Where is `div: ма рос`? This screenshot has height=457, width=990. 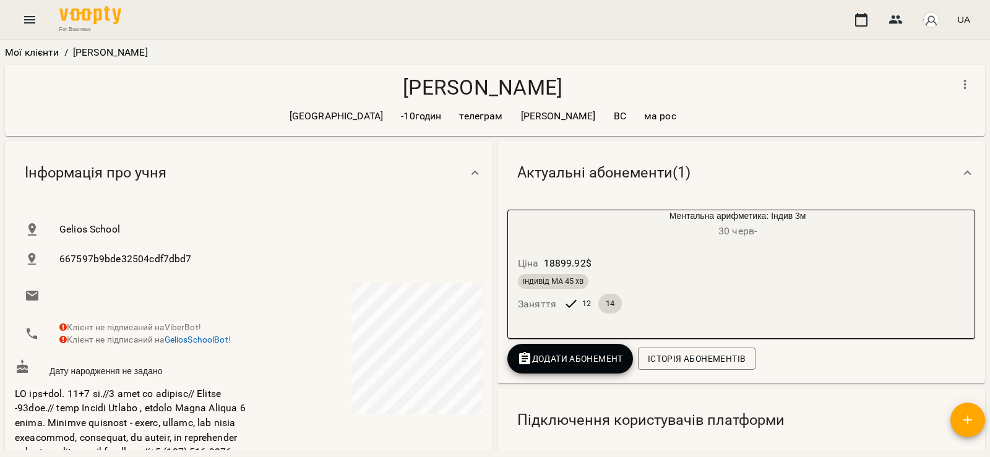 div: ма рос is located at coordinates (660, 116).